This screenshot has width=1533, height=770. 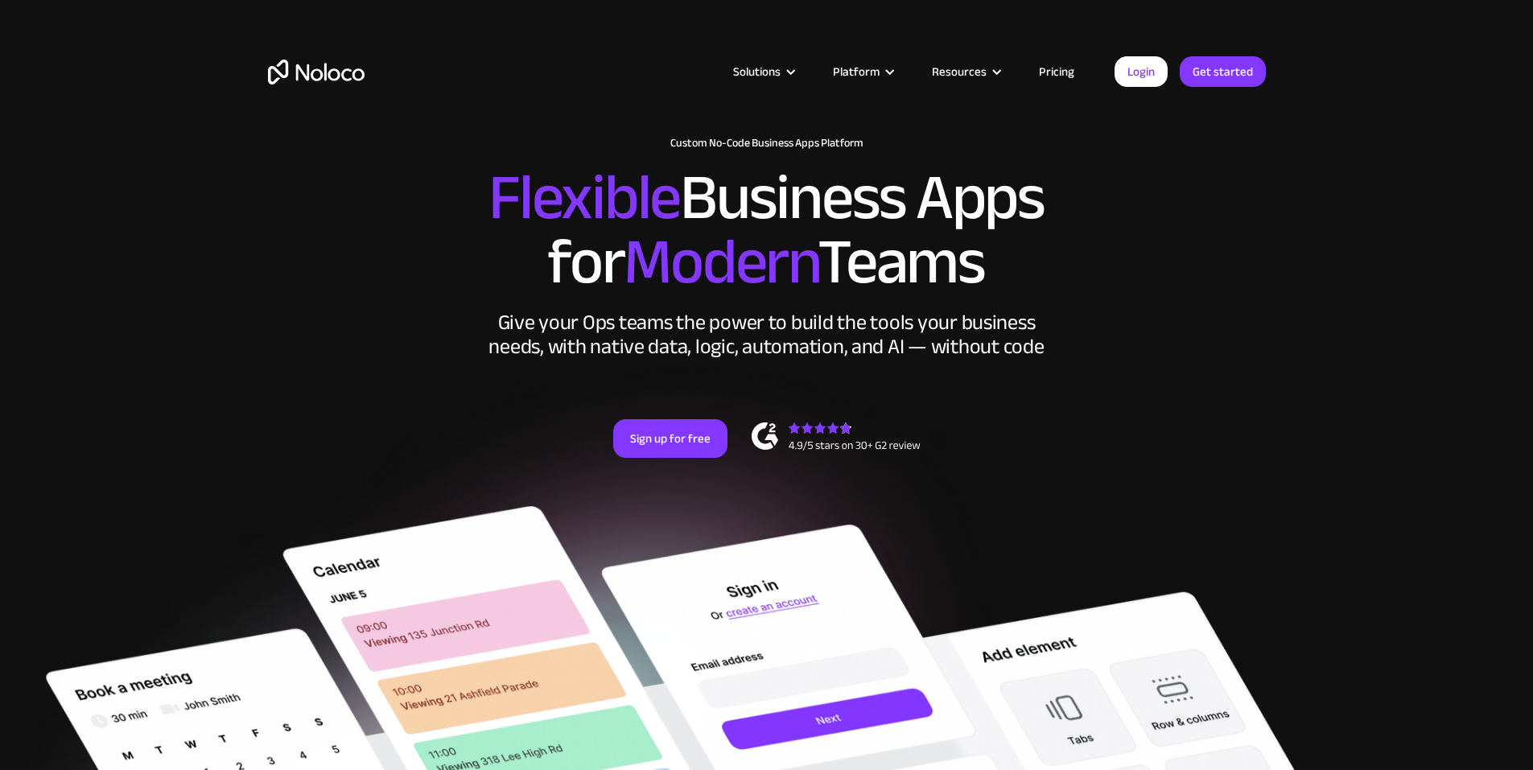 What do you see at coordinates (316, 72) in the screenshot?
I see `a: home` at bounding box center [316, 72].